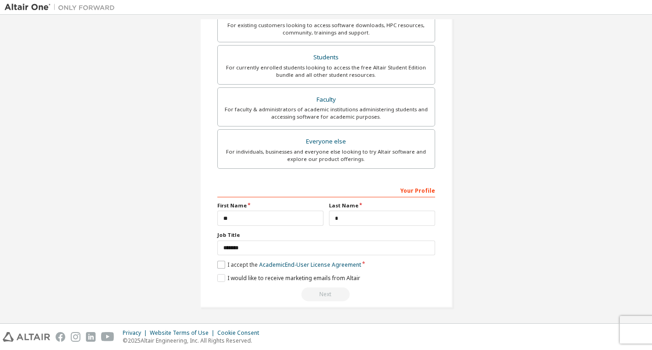 This screenshot has width=652, height=350. What do you see at coordinates (326, 155) in the screenshot?
I see `div: For individuals, businesses and everyone else looking to try Altair software and explore our prod...` at bounding box center [326, 155].